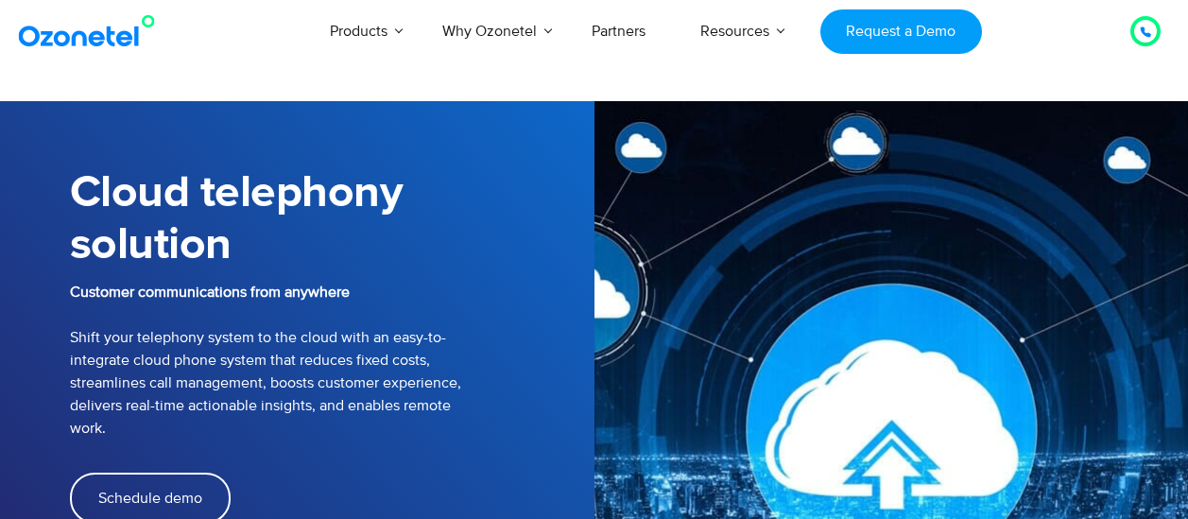 The height and width of the screenshot is (519, 1188). I want to click on b: Customer communications from anywhere, so click(210, 292).